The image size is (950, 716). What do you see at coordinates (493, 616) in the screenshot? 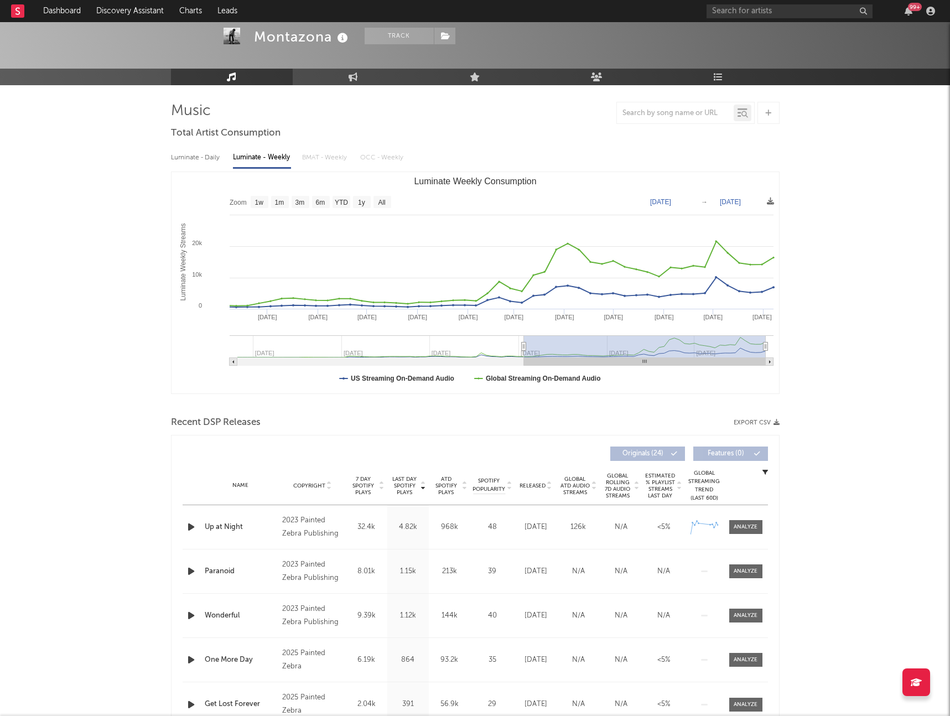
I see `div: 40` at bounding box center [493, 616].